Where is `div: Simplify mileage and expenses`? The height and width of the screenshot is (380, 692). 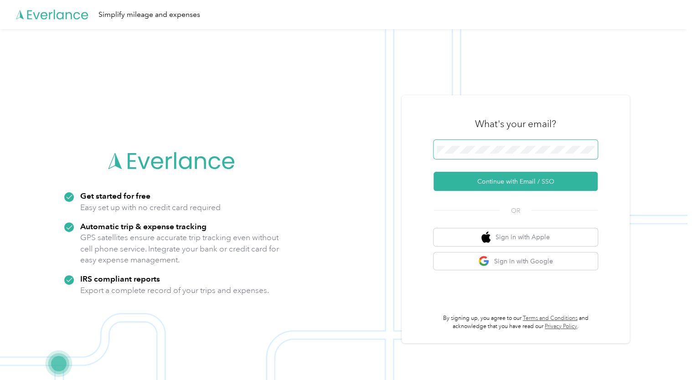 div: Simplify mileage and expenses is located at coordinates (149, 15).